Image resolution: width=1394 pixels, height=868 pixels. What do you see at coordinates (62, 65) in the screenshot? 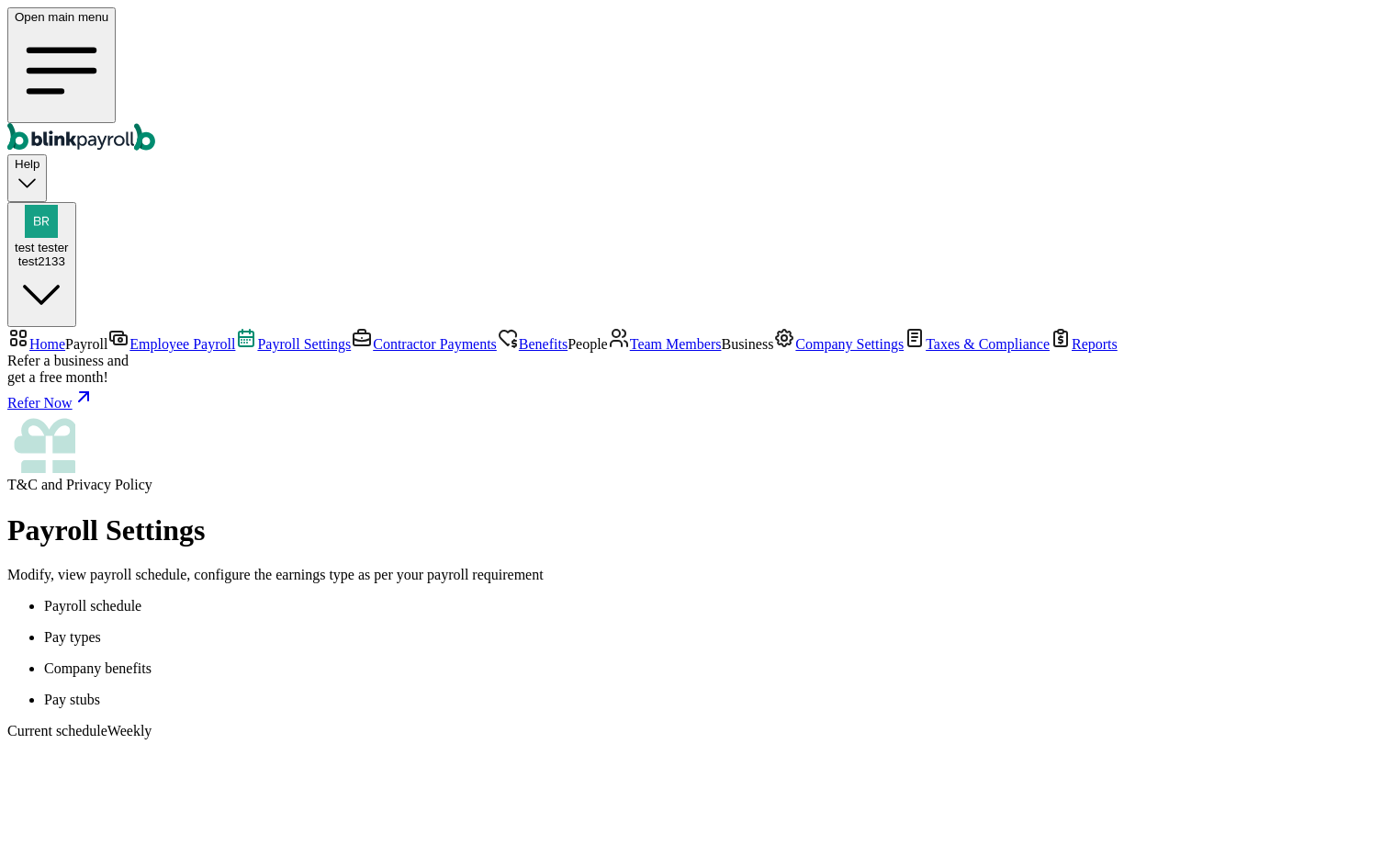
I see `button: Open main menu` at bounding box center [62, 65].